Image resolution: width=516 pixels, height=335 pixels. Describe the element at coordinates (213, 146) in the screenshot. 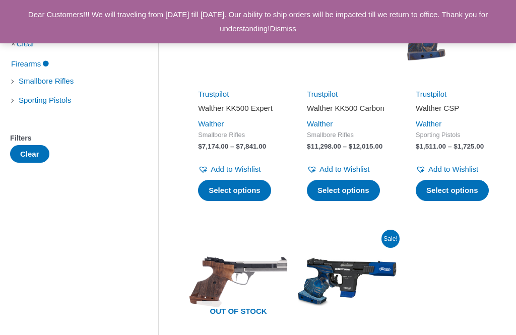

I see `bdi: 7,174.00` at that location.